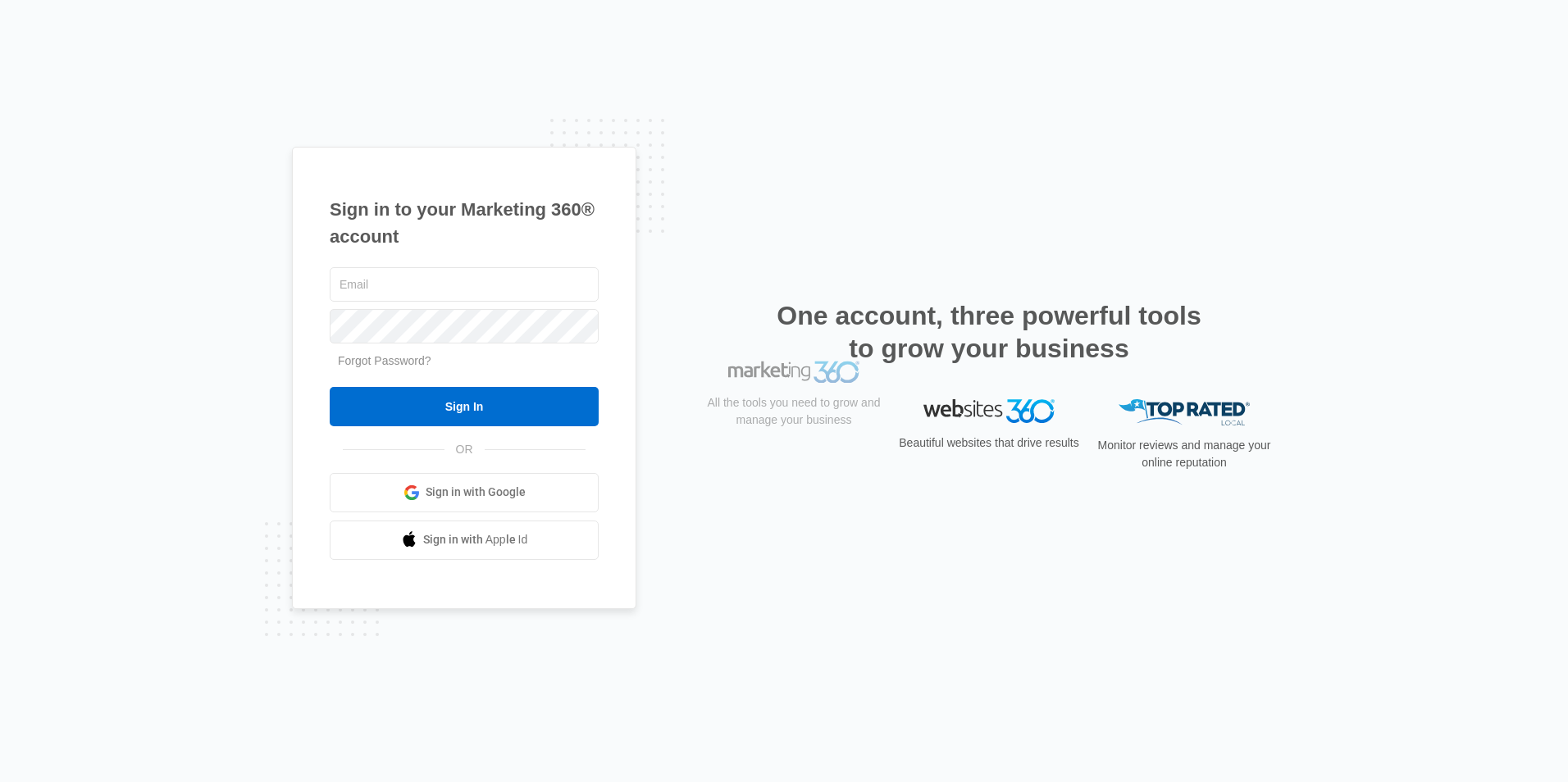  What do you see at coordinates (989, 411) in the screenshot?
I see `img: Websites 360` at bounding box center [989, 411].